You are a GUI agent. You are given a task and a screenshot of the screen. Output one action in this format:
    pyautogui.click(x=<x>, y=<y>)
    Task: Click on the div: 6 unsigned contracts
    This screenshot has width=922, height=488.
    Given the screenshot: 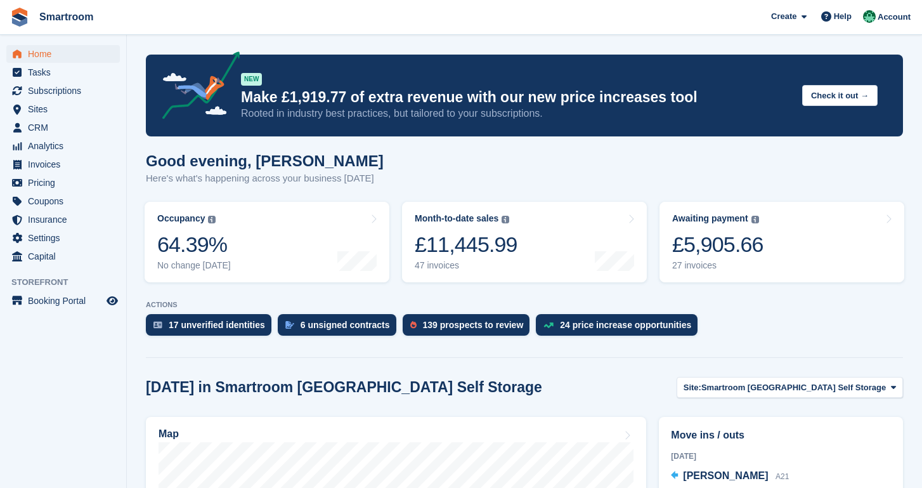 What is the action you would take?
    pyautogui.click(x=345, y=325)
    